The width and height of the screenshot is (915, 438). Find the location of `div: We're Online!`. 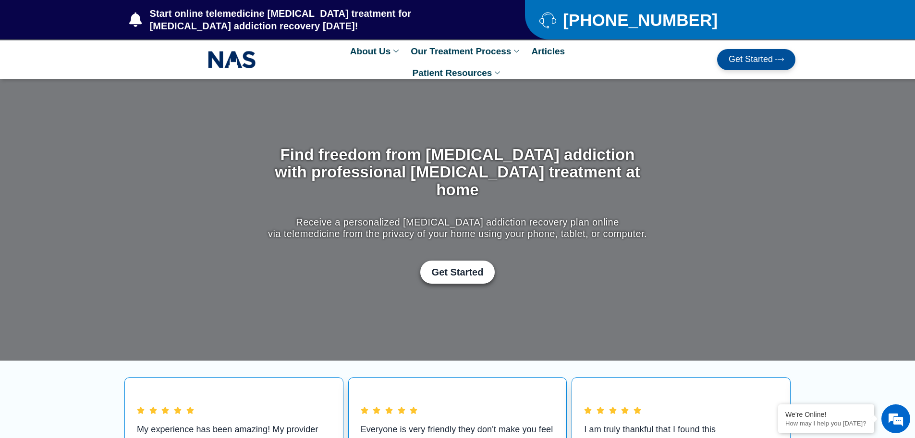

div: We're Online! is located at coordinates (826, 414).